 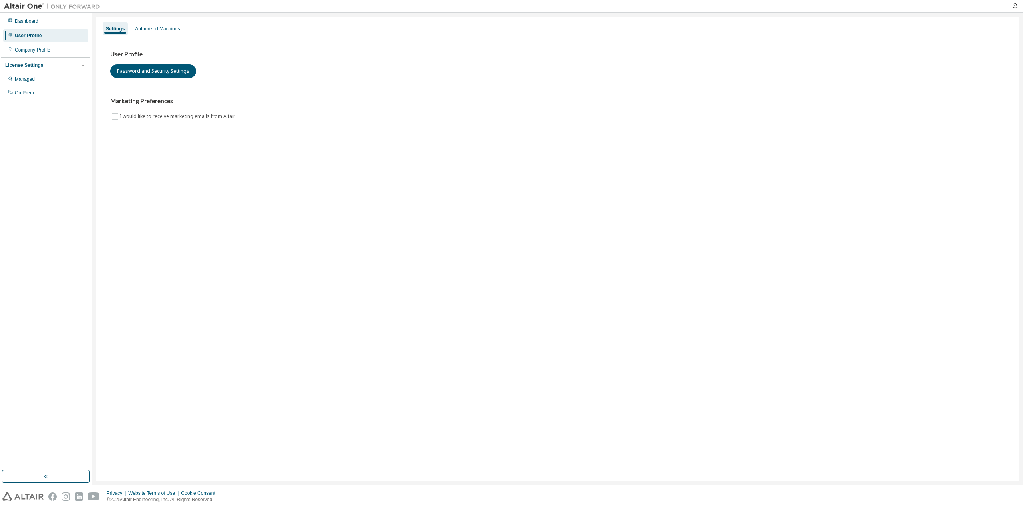 I want to click on div: Dashboard, so click(x=26, y=21).